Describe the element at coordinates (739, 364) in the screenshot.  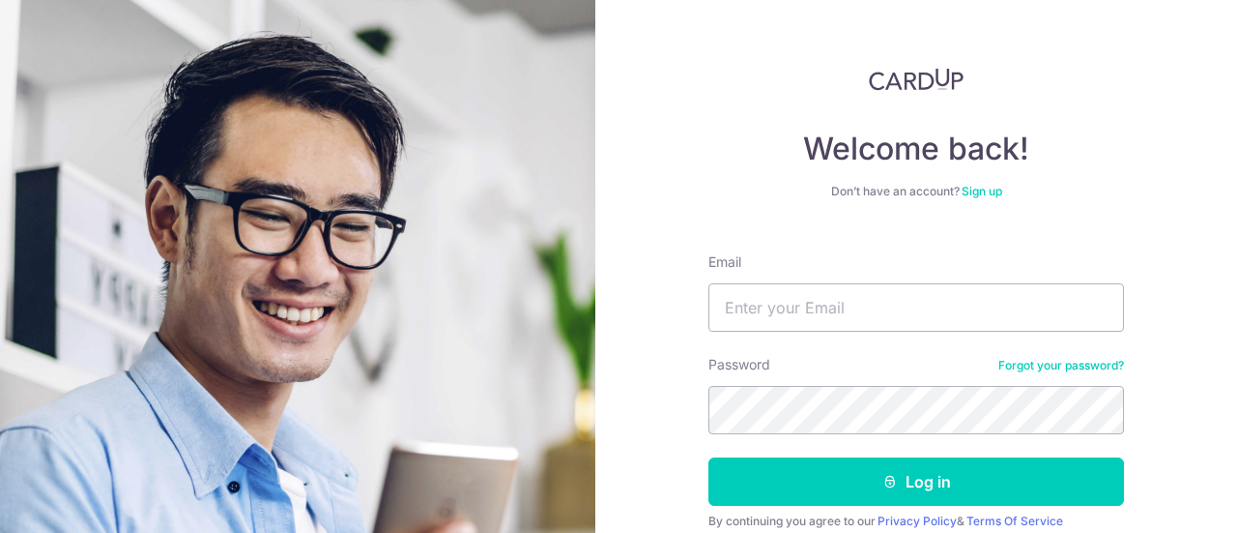
I see `label: Password` at that location.